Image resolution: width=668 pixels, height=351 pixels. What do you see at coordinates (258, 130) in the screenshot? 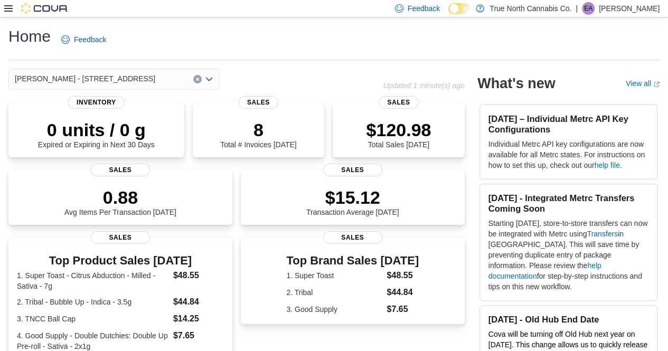
I see `p: 8` at bounding box center [258, 130].